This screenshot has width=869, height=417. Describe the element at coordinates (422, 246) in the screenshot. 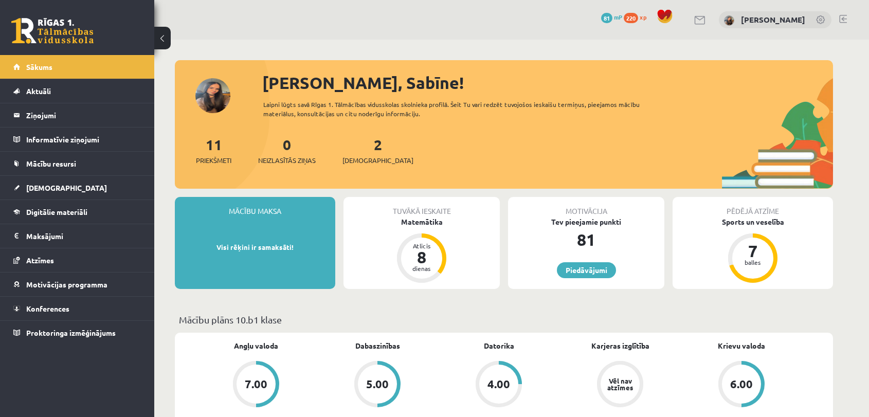

I see `div: Atlicis` at that location.